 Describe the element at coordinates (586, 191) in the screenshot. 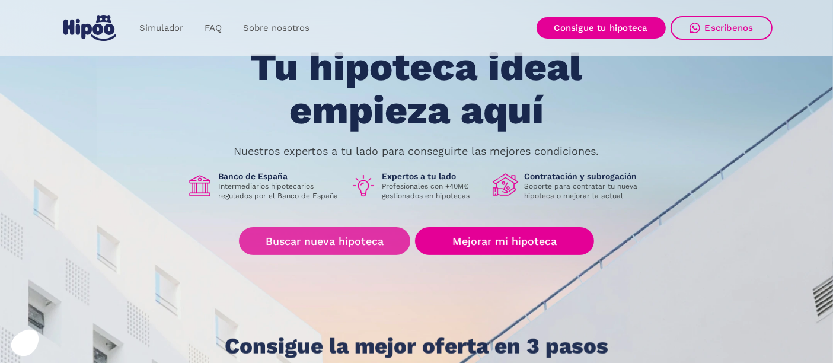

I see `p: Soporte para contratar tu nueva hipoteca o mejorar la actual` at that location.